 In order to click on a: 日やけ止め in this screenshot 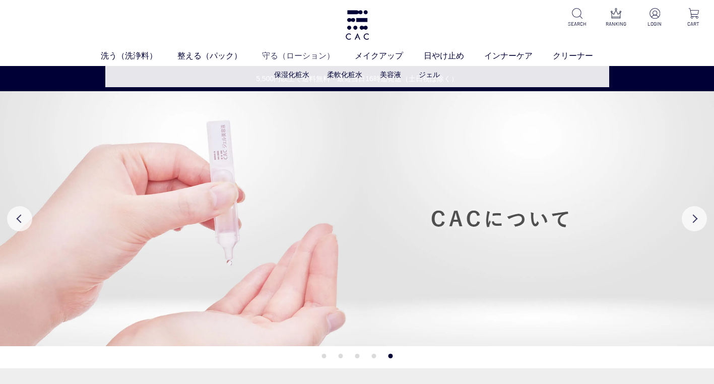, I will do `click(454, 56)`.